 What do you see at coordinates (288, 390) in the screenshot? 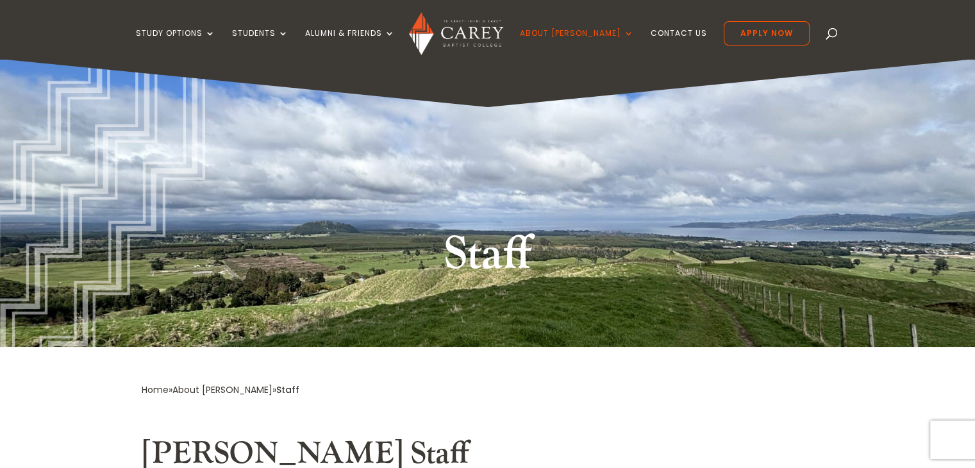
I see `span: Staff` at bounding box center [288, 390].